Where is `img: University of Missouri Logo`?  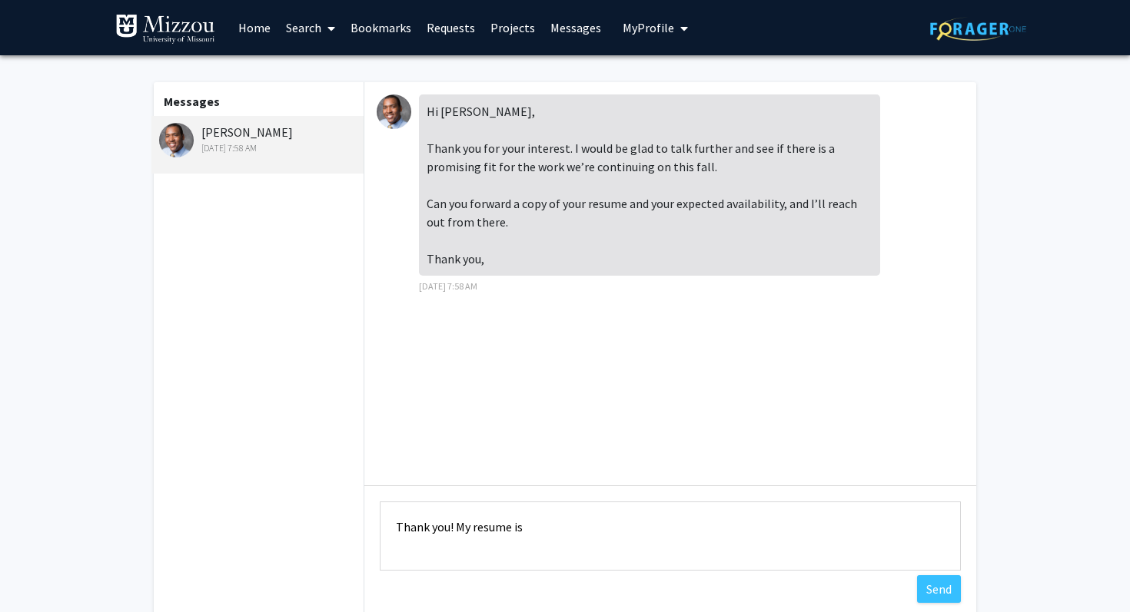 img: University of Missouri Logo is located at coordinates (165, 29).